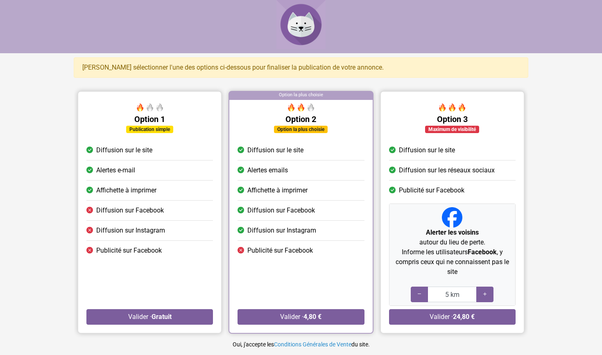 This screenshot has height=355, width=602. What do you see at coordinates (161, 317) in the screenshot?
I see `strong: Gratuit` at bounding box center [161, 317].